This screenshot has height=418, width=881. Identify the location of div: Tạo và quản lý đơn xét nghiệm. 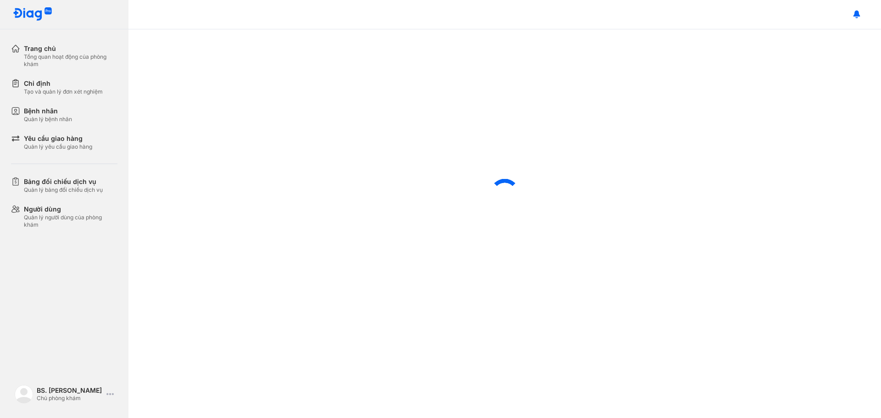
(63, 92).